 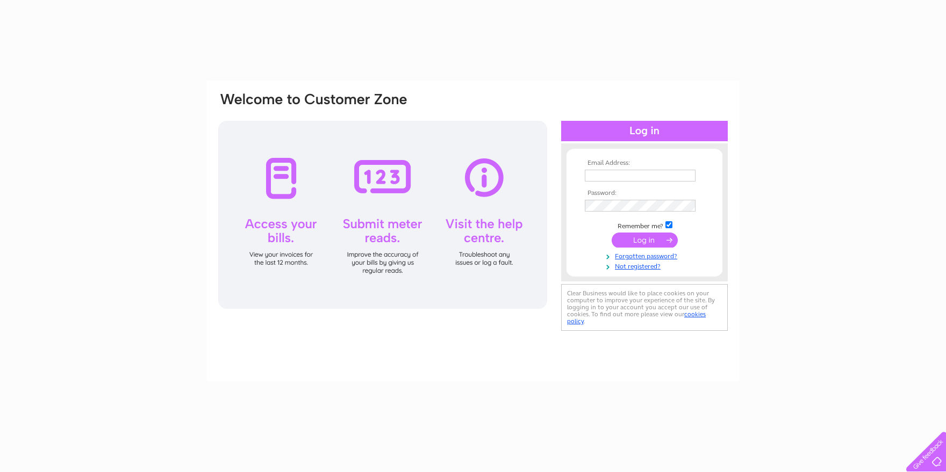 What do you see at coordinates (646, 266) in the screenshot?
I see `a: Not registered?` at bounding box center [646, 266].